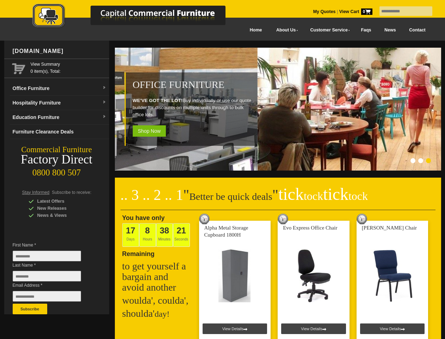  I want to click on div: 0800 800 507, so click(57, 171).